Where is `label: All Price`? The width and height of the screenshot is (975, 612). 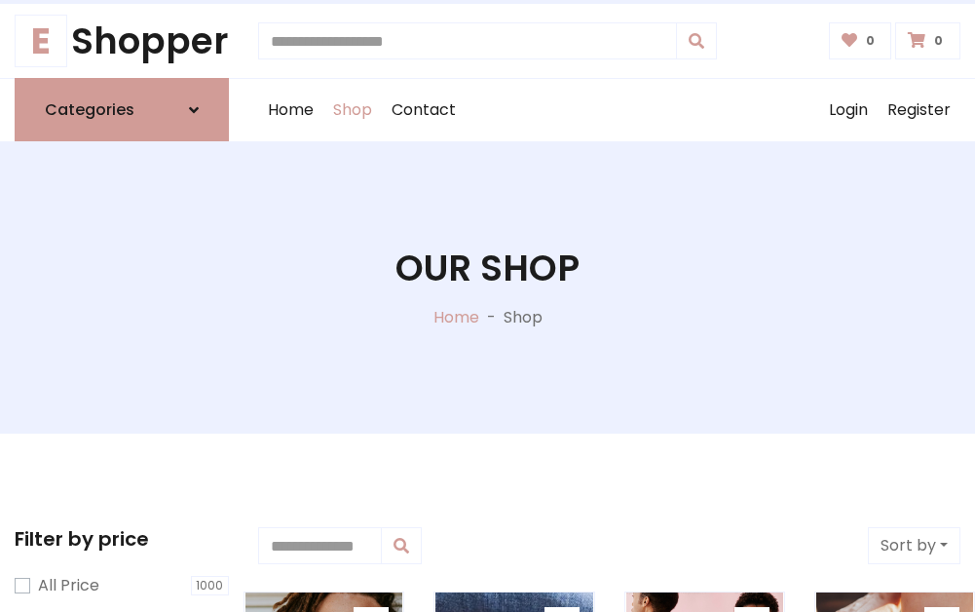 label: All Price is located at coordinates (68, 586).